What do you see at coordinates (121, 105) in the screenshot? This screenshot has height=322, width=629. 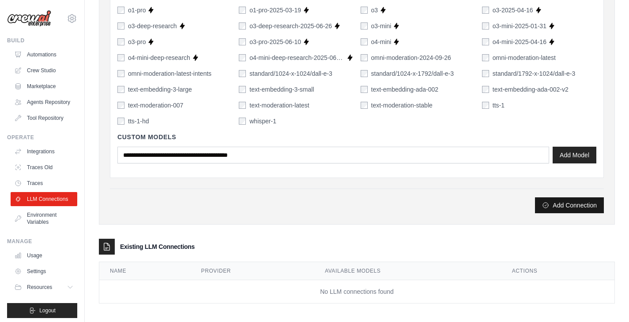 I see `input: text-moderation-007` at bounding box center [121, 105].